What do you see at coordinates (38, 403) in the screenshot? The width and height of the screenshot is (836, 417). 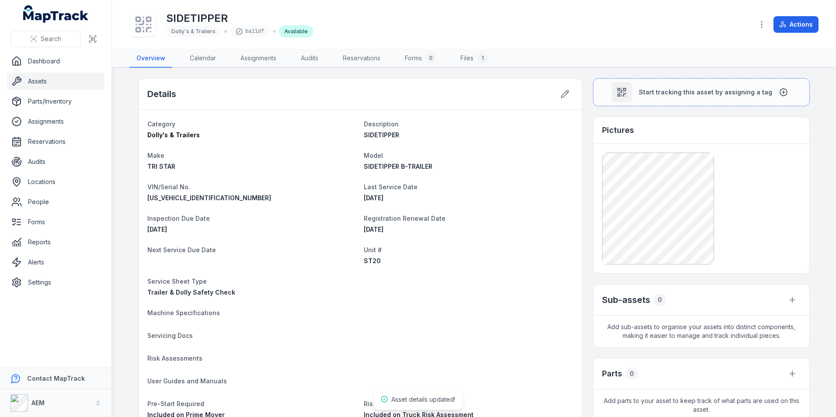 I see `strong: AEM` at bounding box center [38, 403].